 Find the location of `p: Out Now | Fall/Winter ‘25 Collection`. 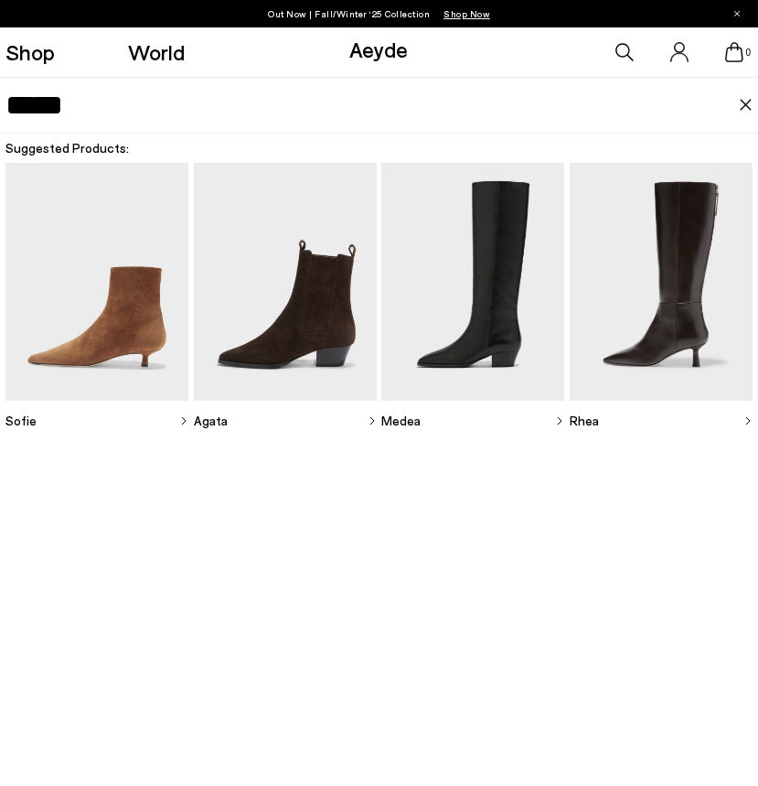

p: Out Now | Fall/Winter ‘25 Collection is located at coordinates (379, 14).